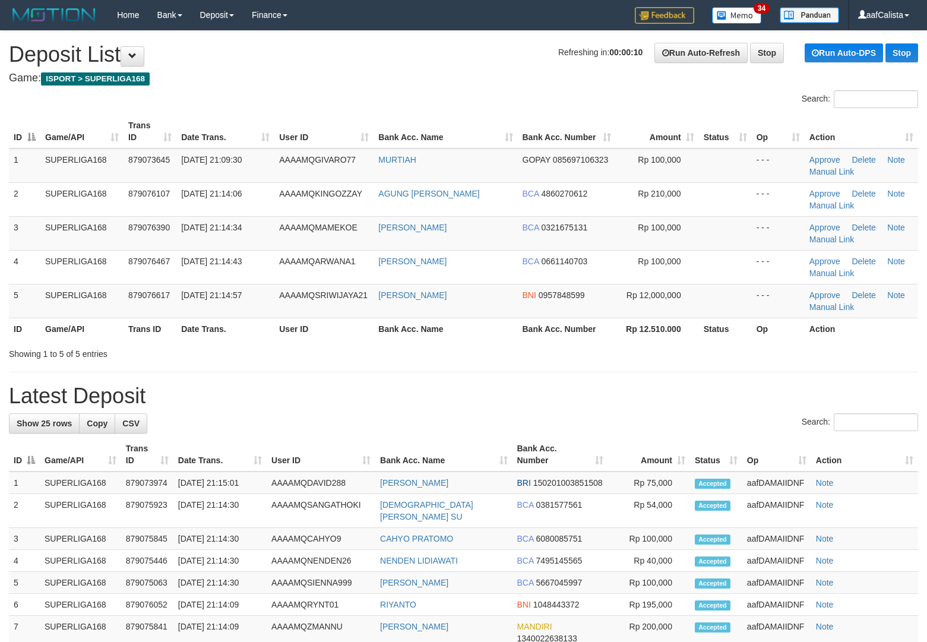 This screenshot has width=927, height=642. Describe the element at coordinates (863, 160) in the screenshot. I see `a: Delete` at that location.